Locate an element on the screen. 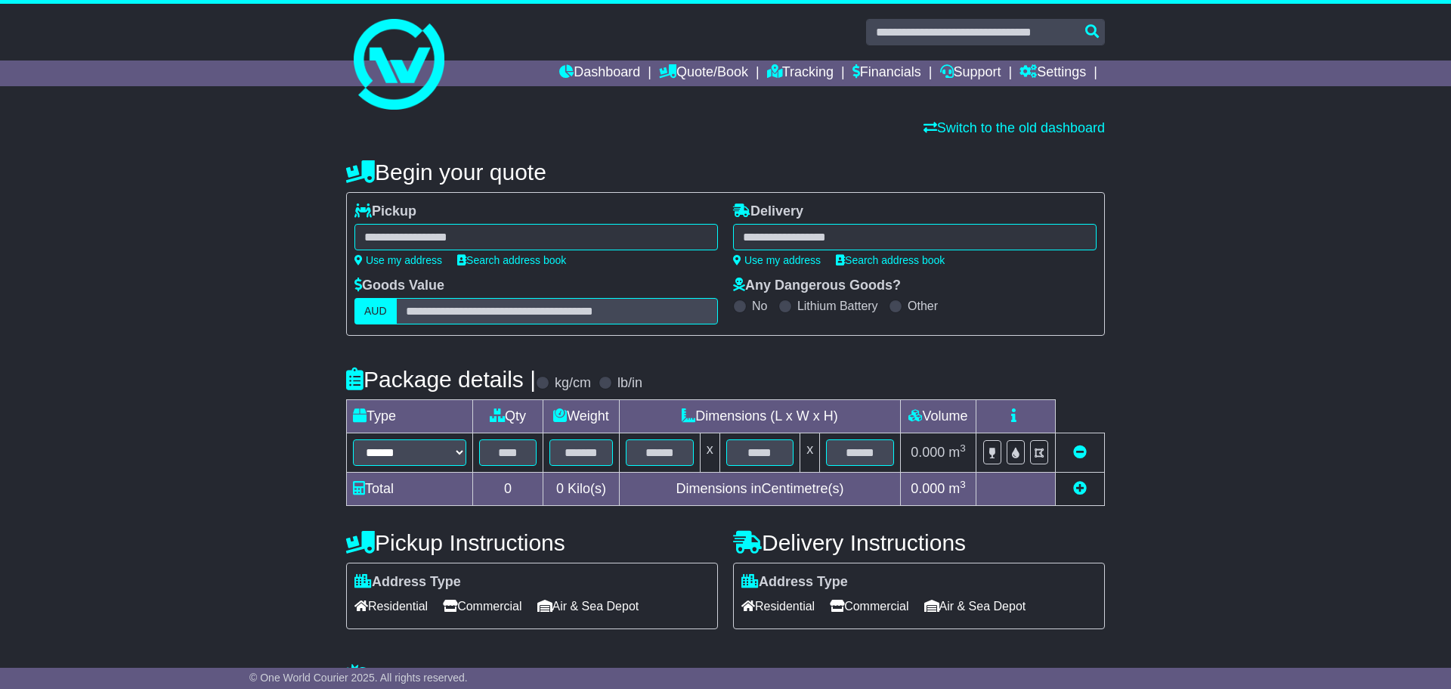 The height and width of the screenshot is (689, 1451). td: Dimensions (L x W x H) is located at coordinates (760, 417).